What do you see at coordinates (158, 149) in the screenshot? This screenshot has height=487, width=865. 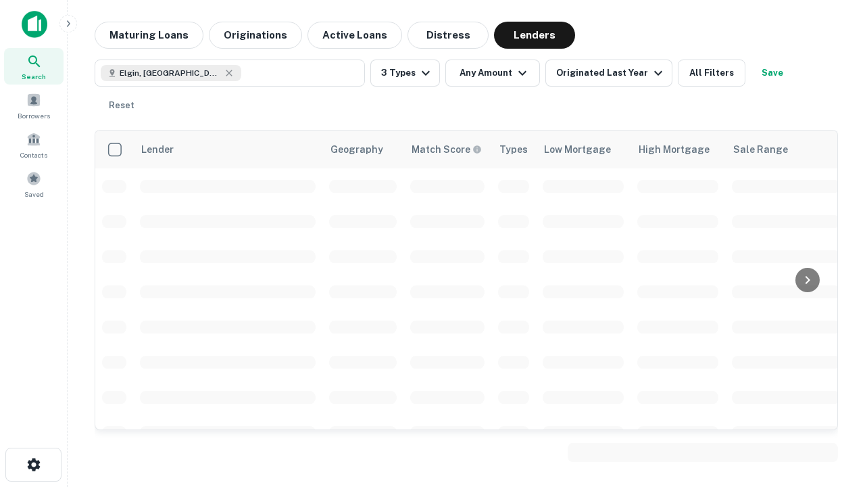 I see `div: Lender` at bounding box center [158, 149].